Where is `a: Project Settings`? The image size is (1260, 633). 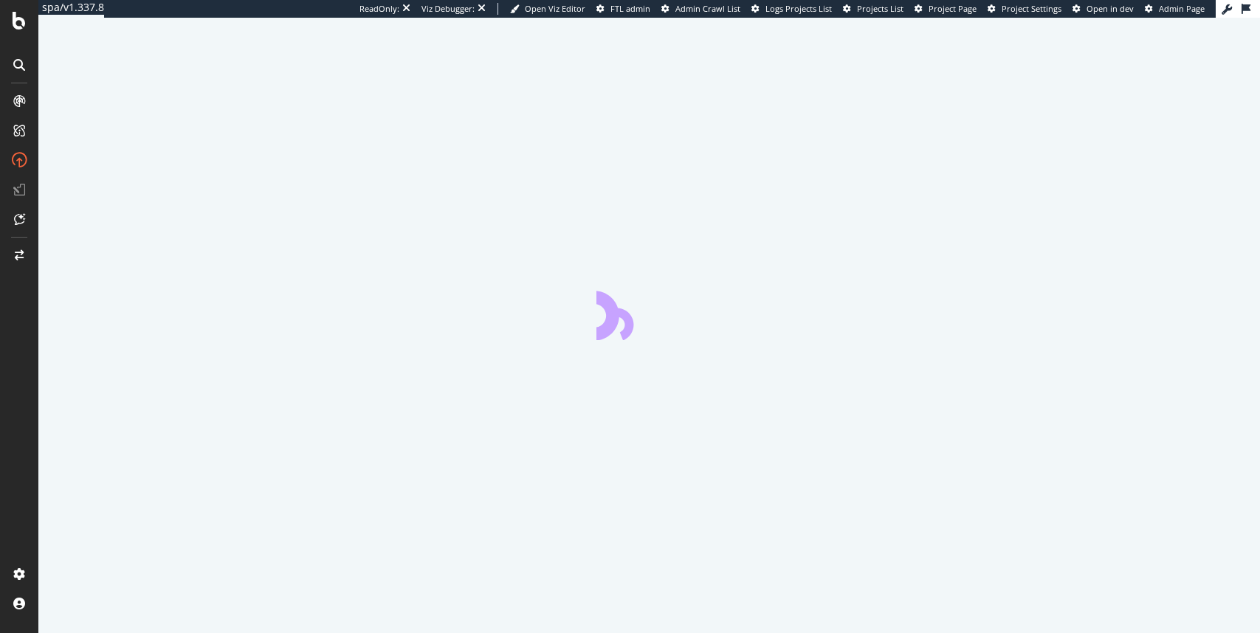
a: Project Settings is located at coordinates (1024, 9).